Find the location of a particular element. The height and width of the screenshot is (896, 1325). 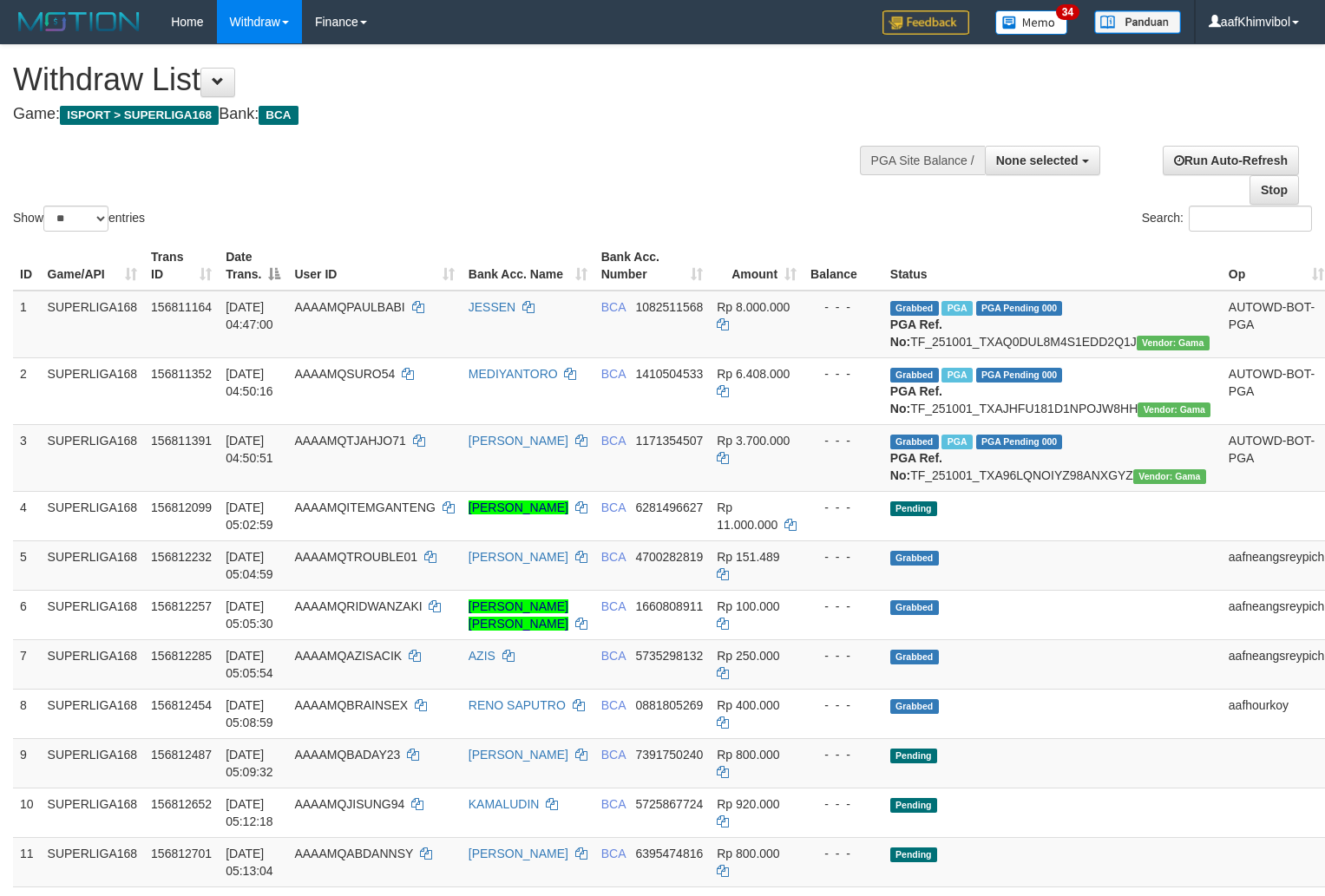

select: Showentries is located at coordinates (76, 218).